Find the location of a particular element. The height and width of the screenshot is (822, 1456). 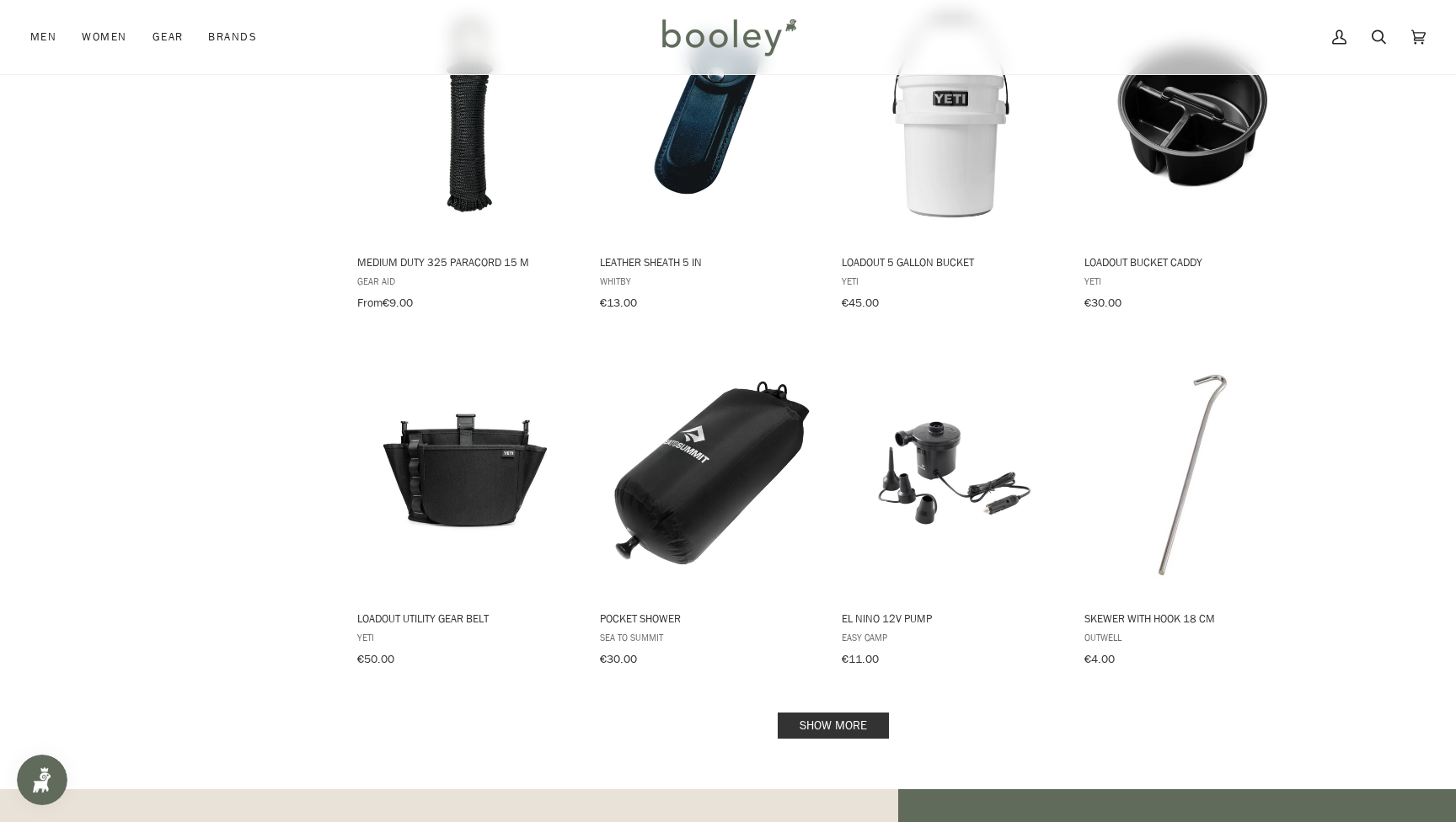

span: Skewer with Hook 18 cm is located at coordinates (1192, 618).